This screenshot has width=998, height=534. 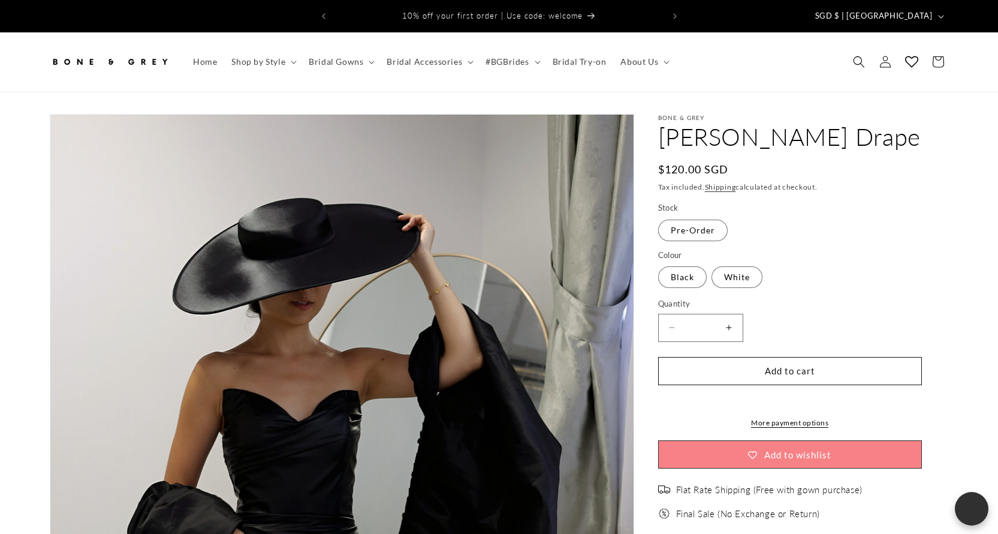 What do you see at coordinates (109, 62) in the screenshot?
I see `a: Bone and Grey Bridal` at bounding box center [109, 62].